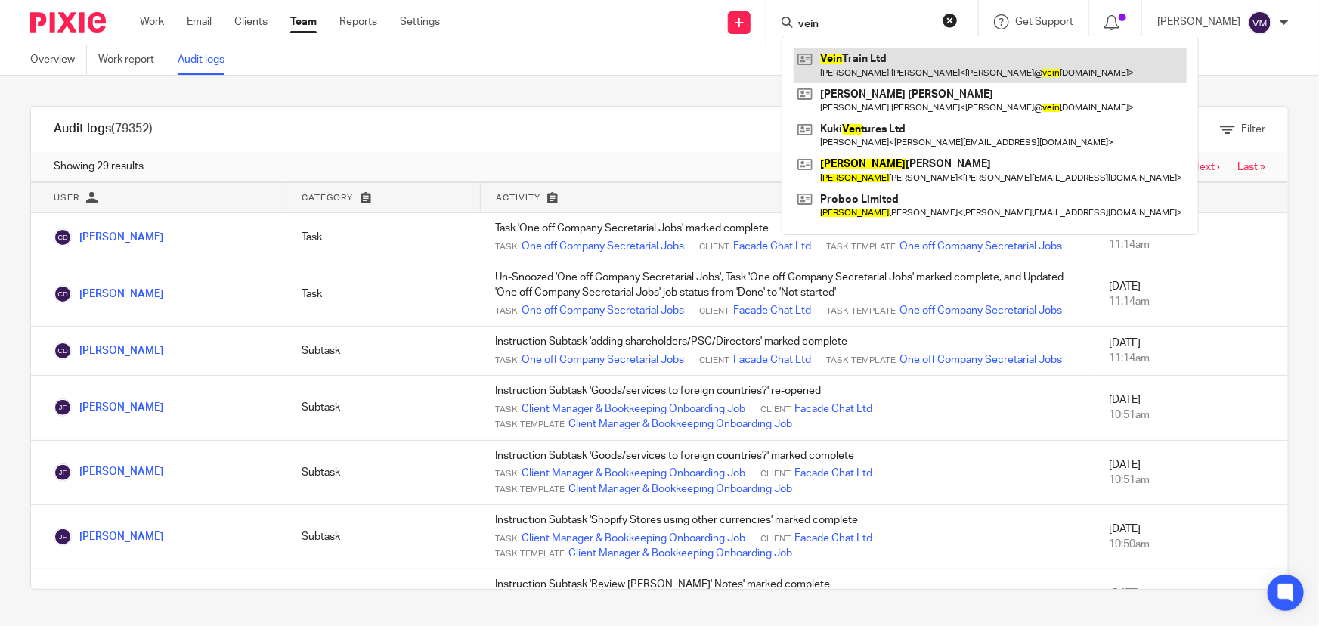 This screenshot has width=1319, height=626. I want to click on a: Work, so click(152, 22).